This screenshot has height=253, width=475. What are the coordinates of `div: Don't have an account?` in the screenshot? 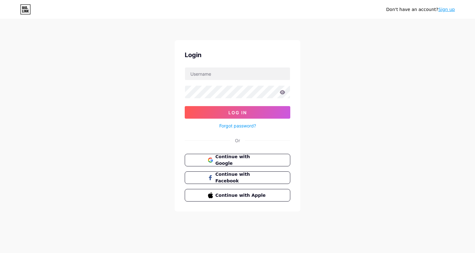 It's located at (420, 9).